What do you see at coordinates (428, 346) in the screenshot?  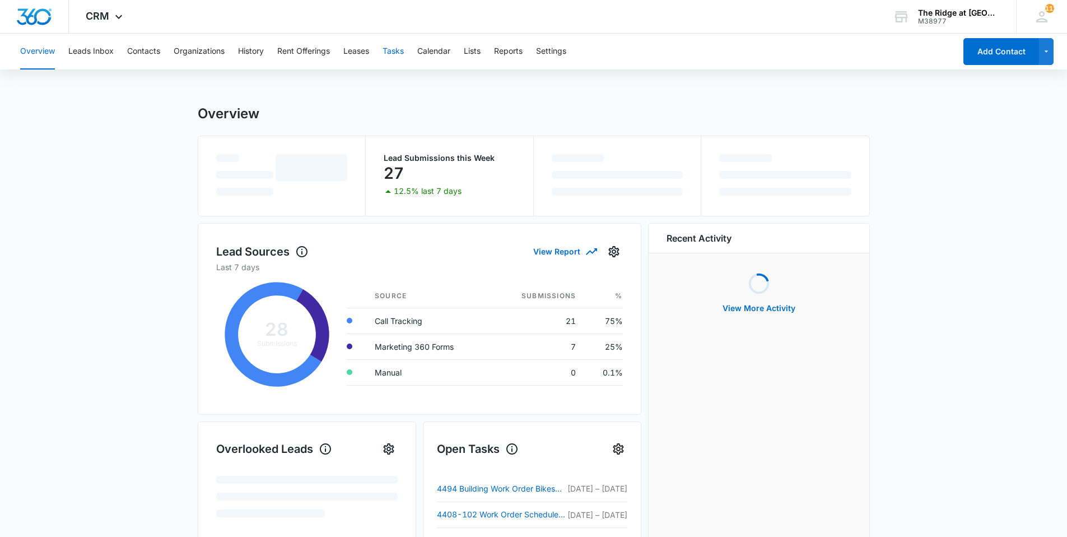 I see `td: Marketing 360 Forms` at bounding box center [428, 346].